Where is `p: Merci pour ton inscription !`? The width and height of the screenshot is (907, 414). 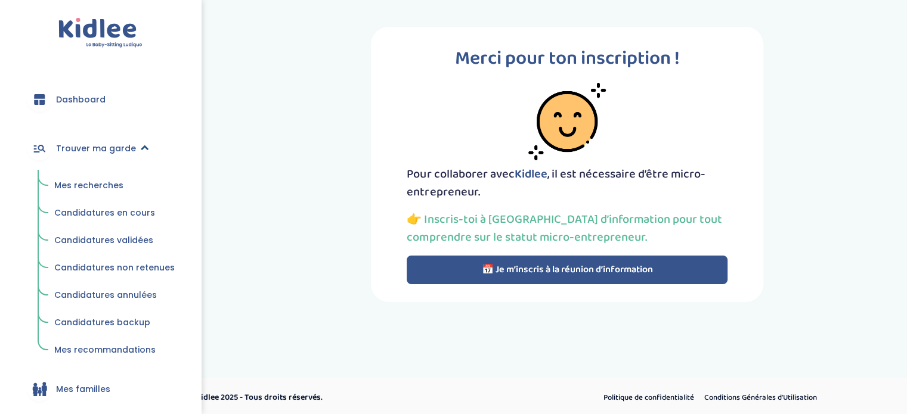 p: Merci pour ton inscription ! is located at coordinates (567, 59).